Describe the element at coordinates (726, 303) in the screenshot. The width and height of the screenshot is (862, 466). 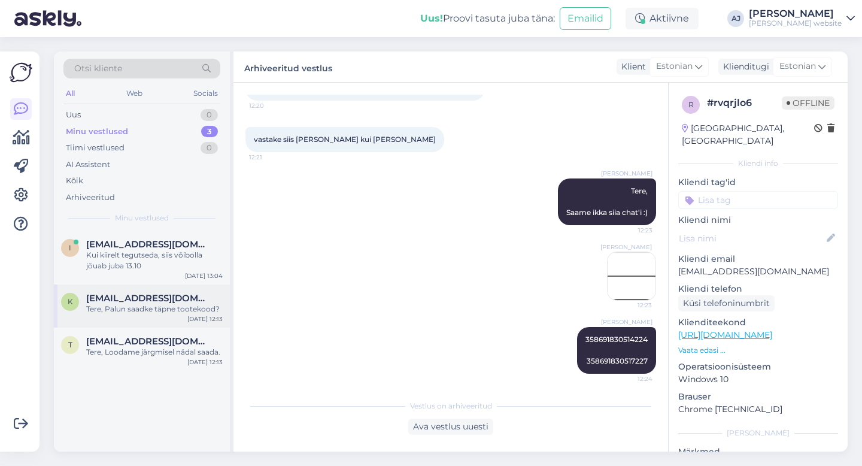
I see `div: Küsi telefoninumbrit` at that location.